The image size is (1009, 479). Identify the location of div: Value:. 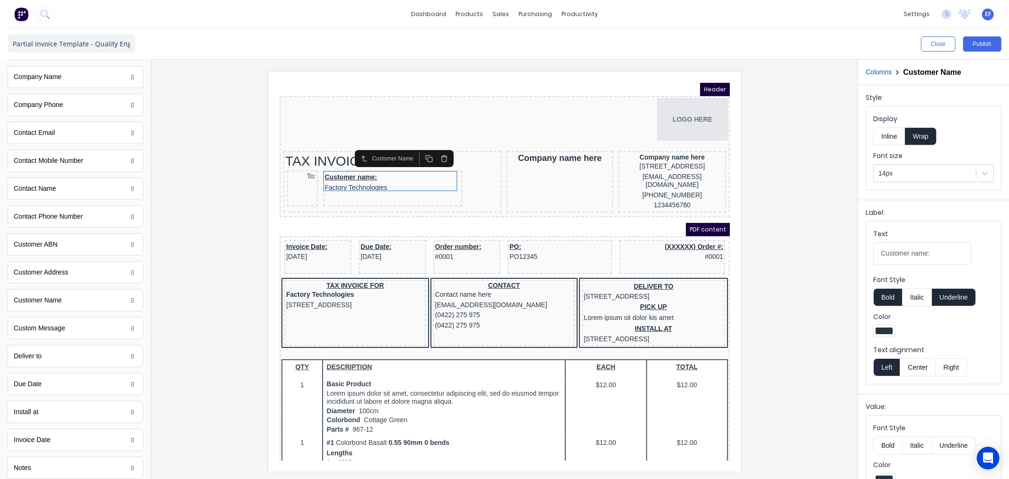
(933, 408).